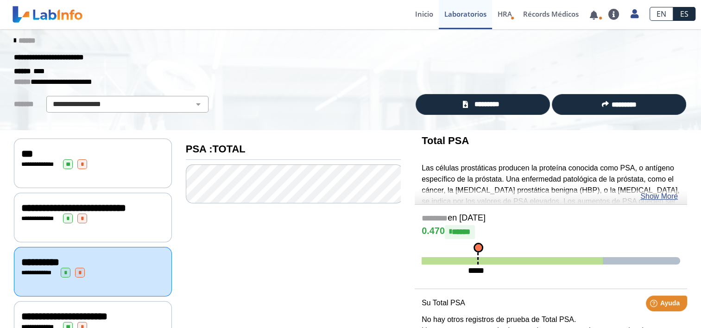 The height and width of the screenshot is (328, 701). I want to click on p: Las células prostáticas producen la proteína conocida como PSA, o antígeno específico de la próst..., so click(551, 201).